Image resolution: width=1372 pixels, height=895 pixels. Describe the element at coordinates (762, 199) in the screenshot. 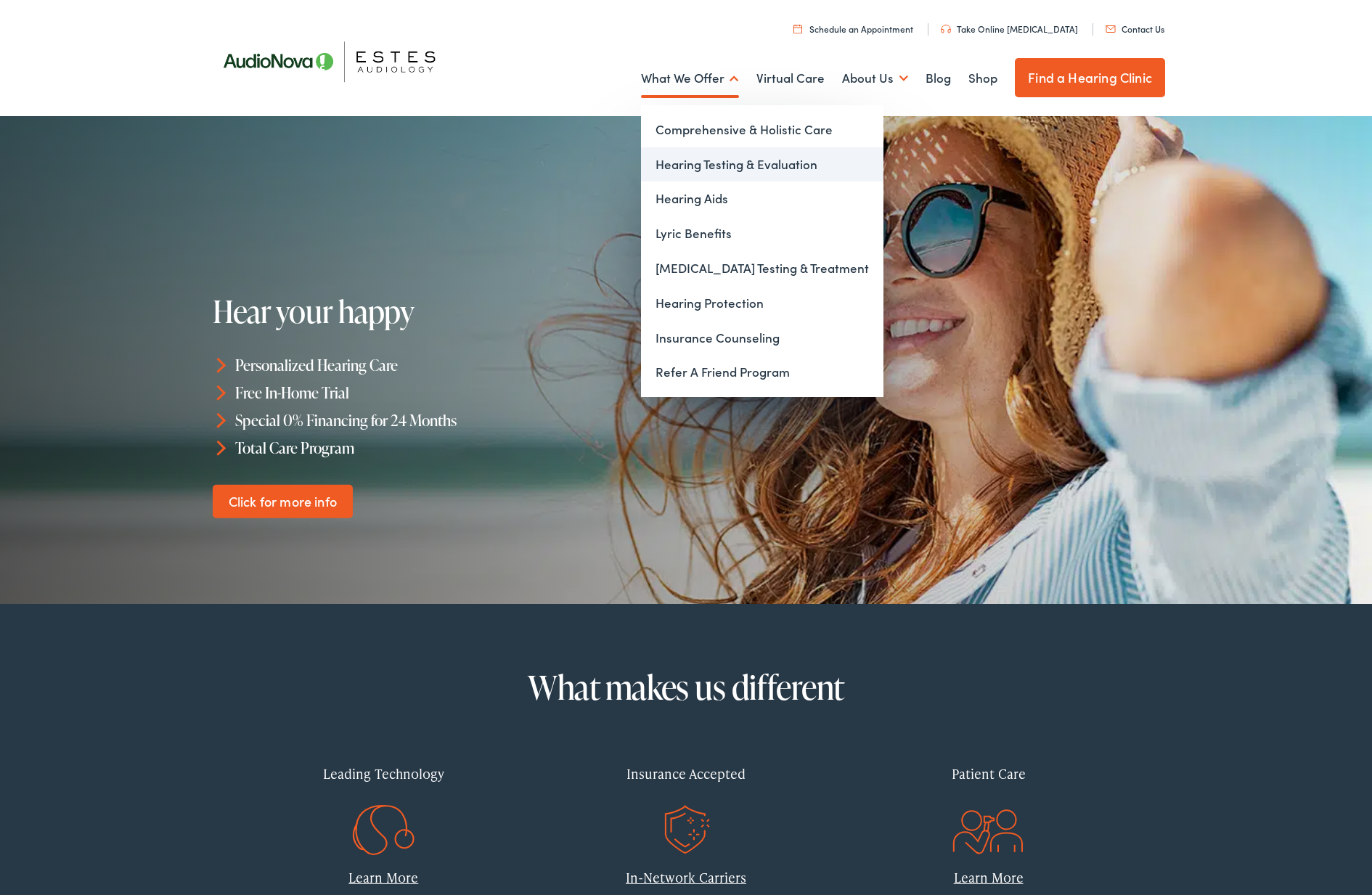

I see `a: Hearing Aids` at that location.